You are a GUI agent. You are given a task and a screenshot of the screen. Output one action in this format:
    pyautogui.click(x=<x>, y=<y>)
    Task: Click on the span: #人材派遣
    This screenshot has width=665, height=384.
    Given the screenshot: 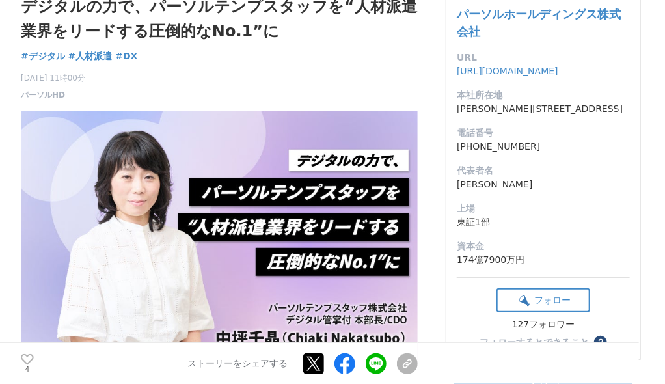 What is the action you would take?
    pyautogui.click(x=90, y=56)
    